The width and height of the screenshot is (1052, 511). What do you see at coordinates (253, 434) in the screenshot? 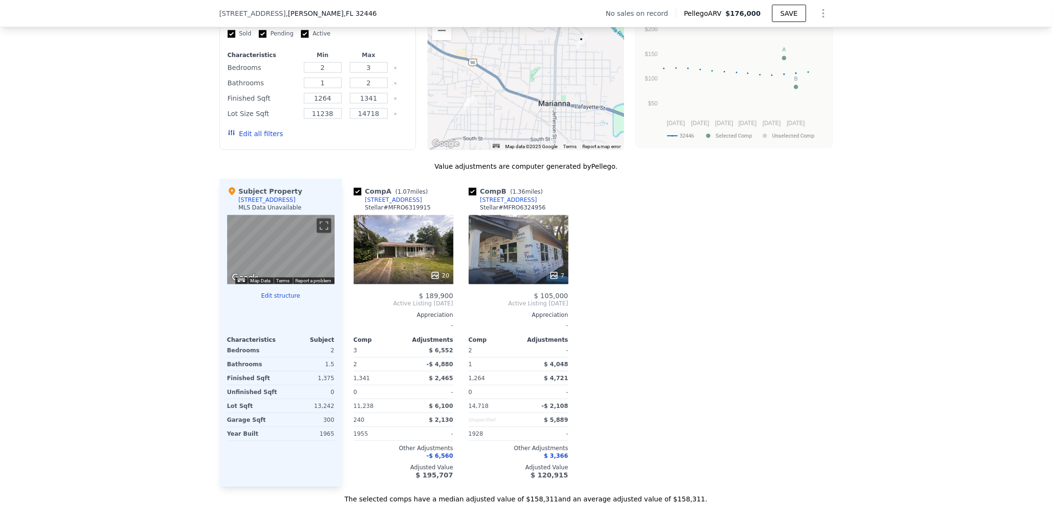
I see `div: Year Built` at bounding box center [253, 434].